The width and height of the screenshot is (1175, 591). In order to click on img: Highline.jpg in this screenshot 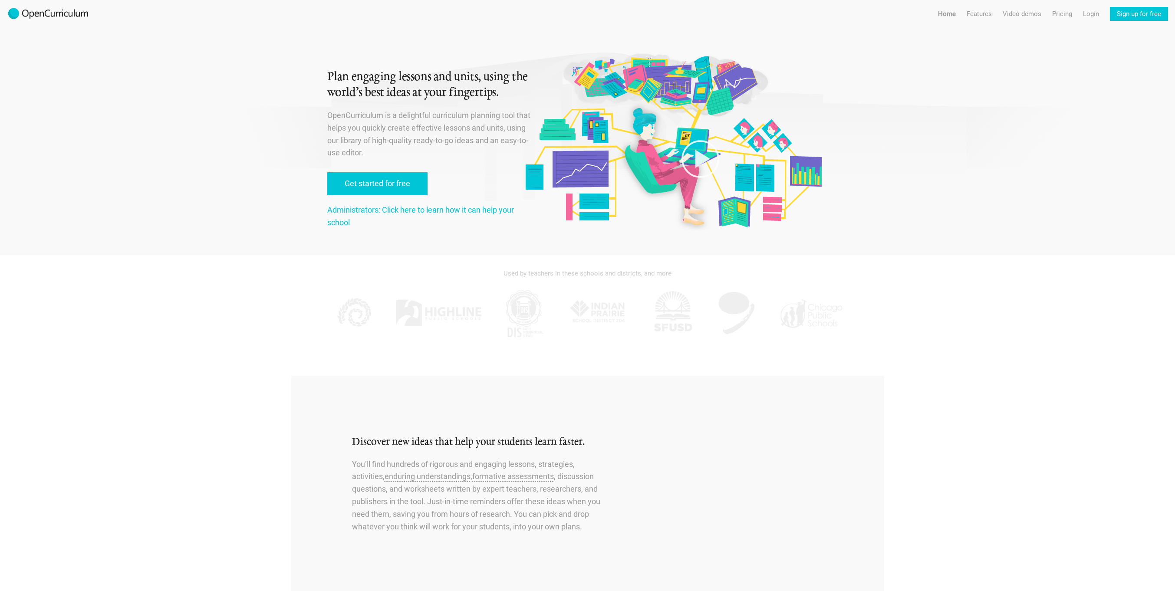, I will do `click(438, 313)`.